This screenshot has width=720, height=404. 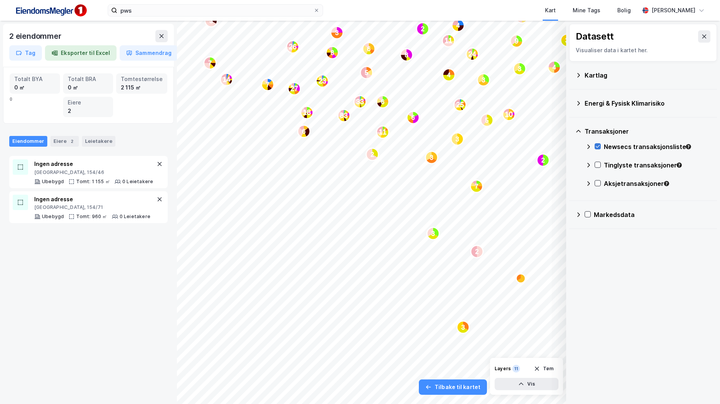 I want to click on button: Eksporter til Excel, so click(x=81, y=53).